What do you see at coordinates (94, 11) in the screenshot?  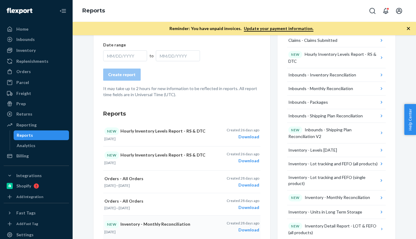 I see `ol: breadcrumbs` at bounding box center [94, 11].